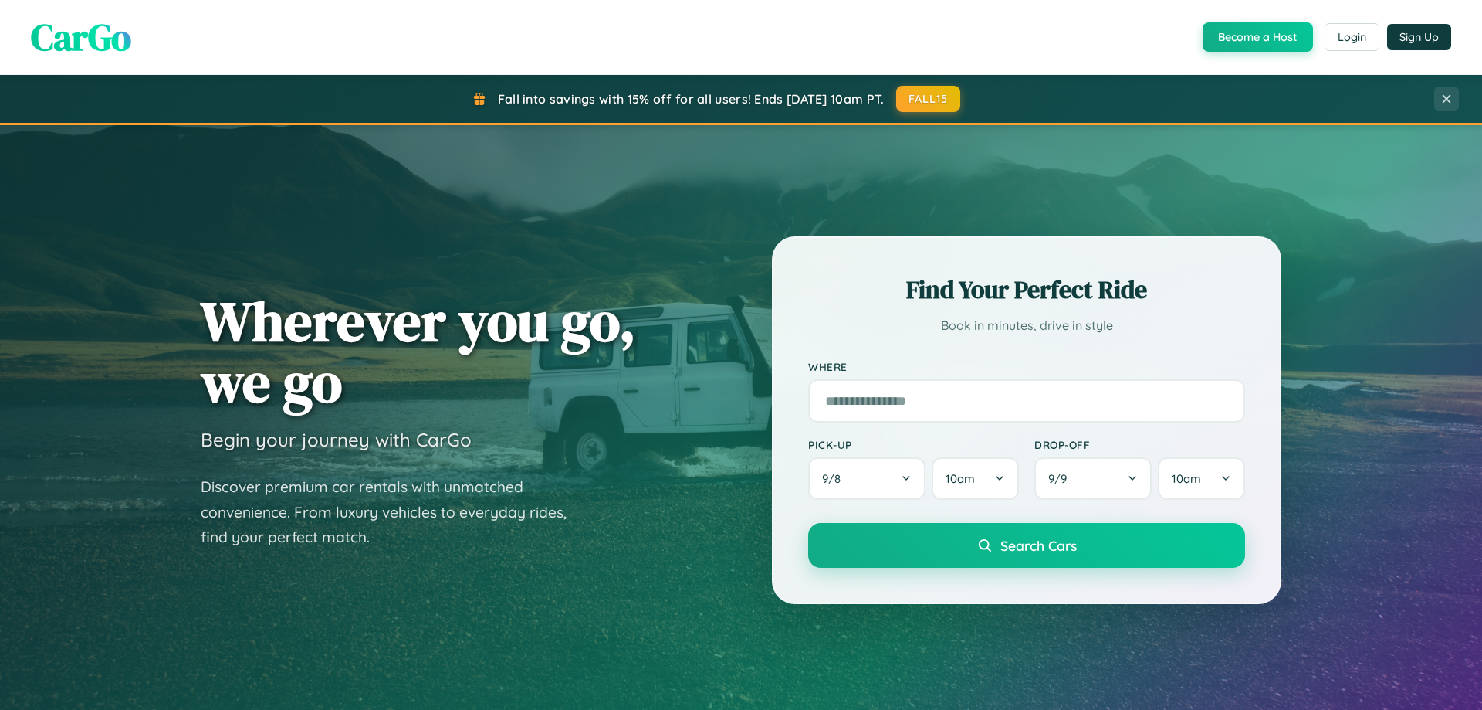 This screenshot has height=710, width=1482. I want to click on span: 9 / 8, so click(835, 478).